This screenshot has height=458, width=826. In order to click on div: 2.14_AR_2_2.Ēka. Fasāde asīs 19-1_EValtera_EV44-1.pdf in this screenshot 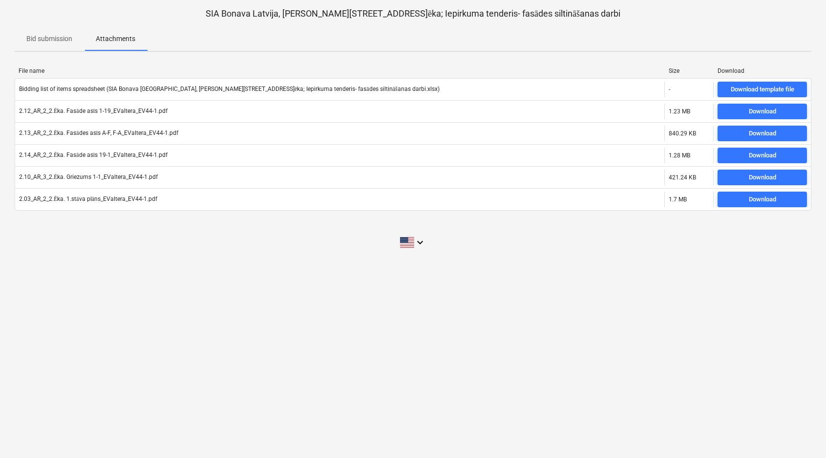, I will do `click(93, 155)`.